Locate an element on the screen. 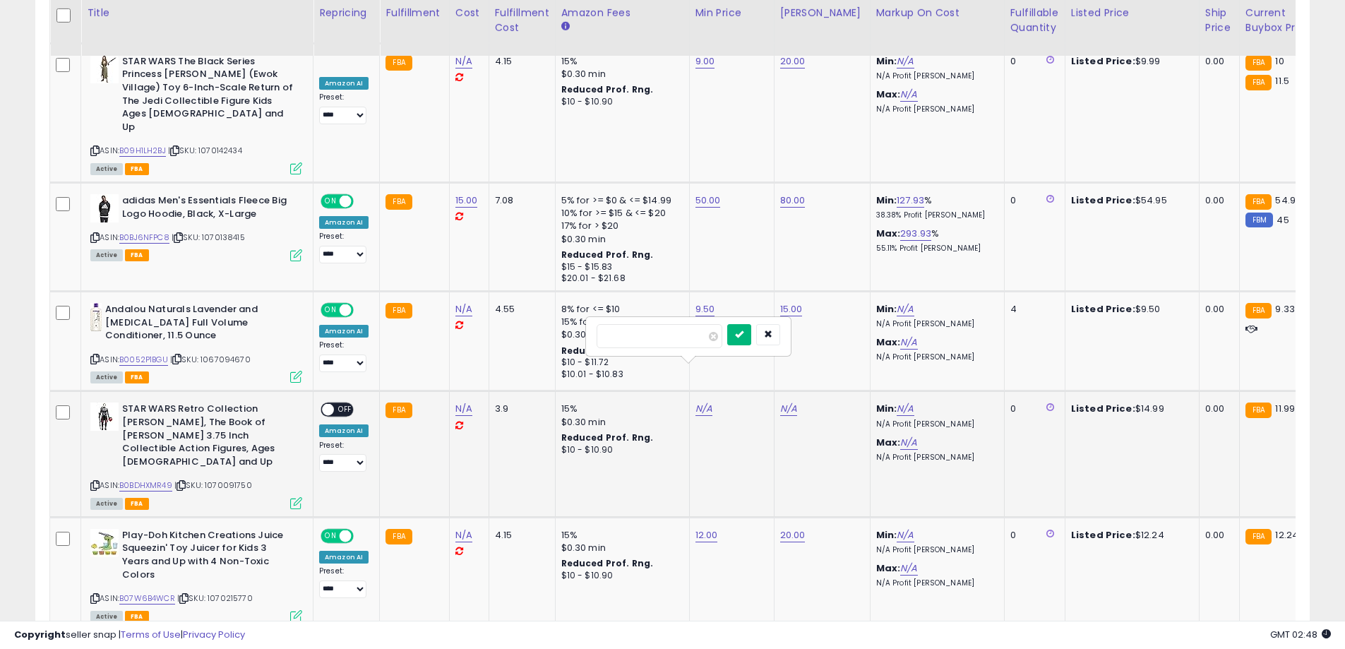  img: 41CM-6doeeS._SL40_.jpg is located at coordinates (104, 543).